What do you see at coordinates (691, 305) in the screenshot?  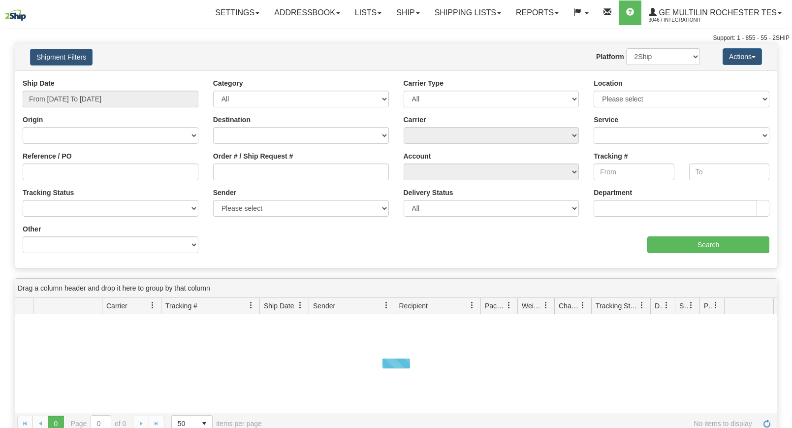 I see `a: Shipment Issues filter column settings` at bounding box center [691, 305].